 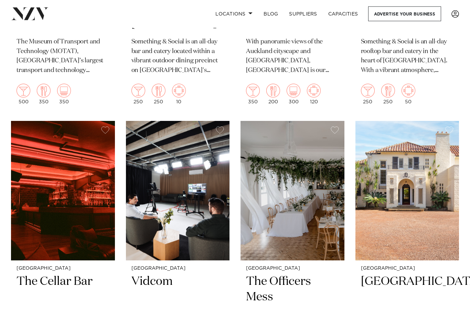 I want to click on div: 300, so click(x=294, y=94).